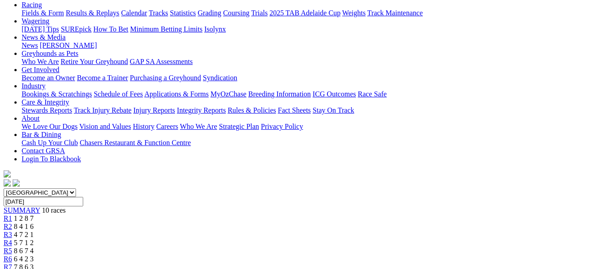 The image size is (604, 269). Describe the element at coordinates (24, 258) in the screenshot. I see `span: 6 4 2 3` at that location.